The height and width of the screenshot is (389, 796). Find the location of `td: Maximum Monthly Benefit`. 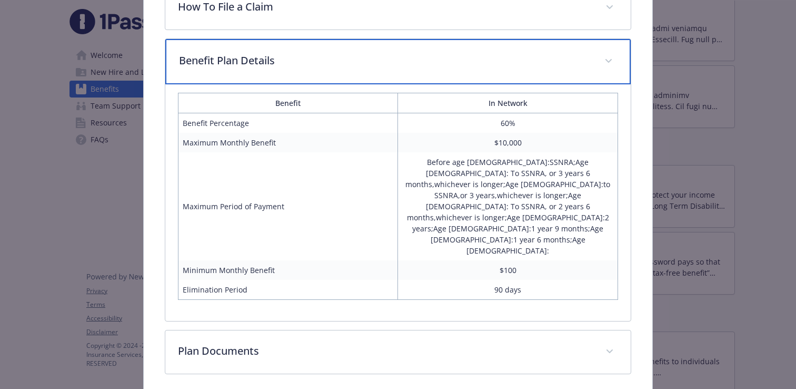

td: Maximum Monthly Benefit is located at coordinates (288, 142).